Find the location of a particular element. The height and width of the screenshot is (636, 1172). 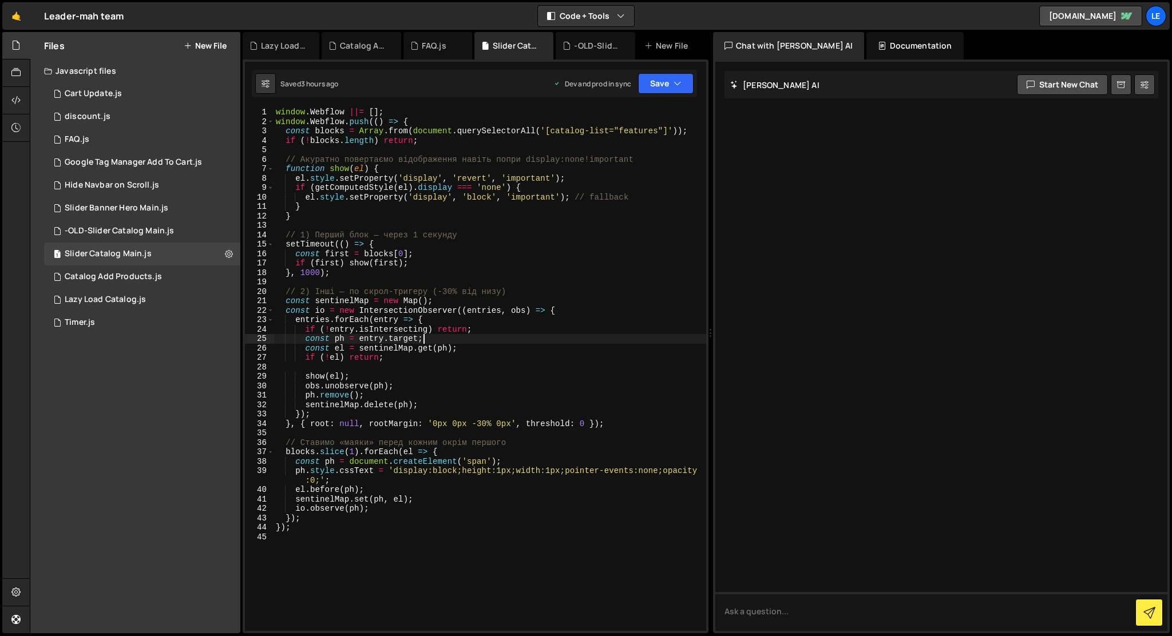

div: 10 is located at coordinates (259, 197).